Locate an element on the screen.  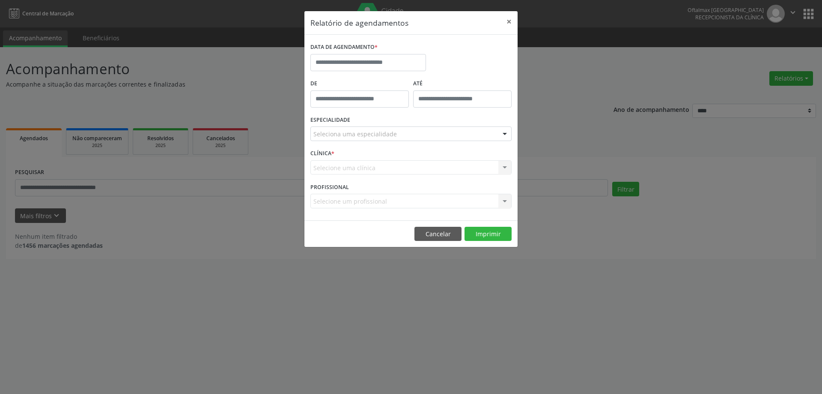
label: ATÉ is located at coordinates (463, 84).